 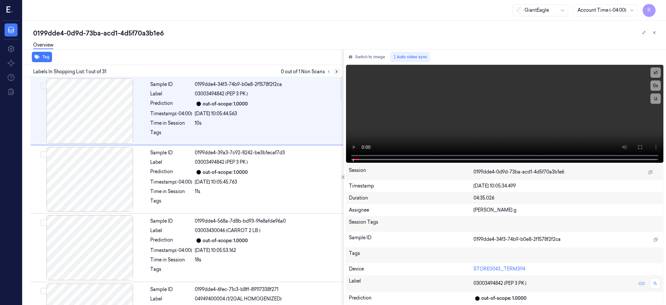 I want to click on div: 18s, so click(x=267, y=259).